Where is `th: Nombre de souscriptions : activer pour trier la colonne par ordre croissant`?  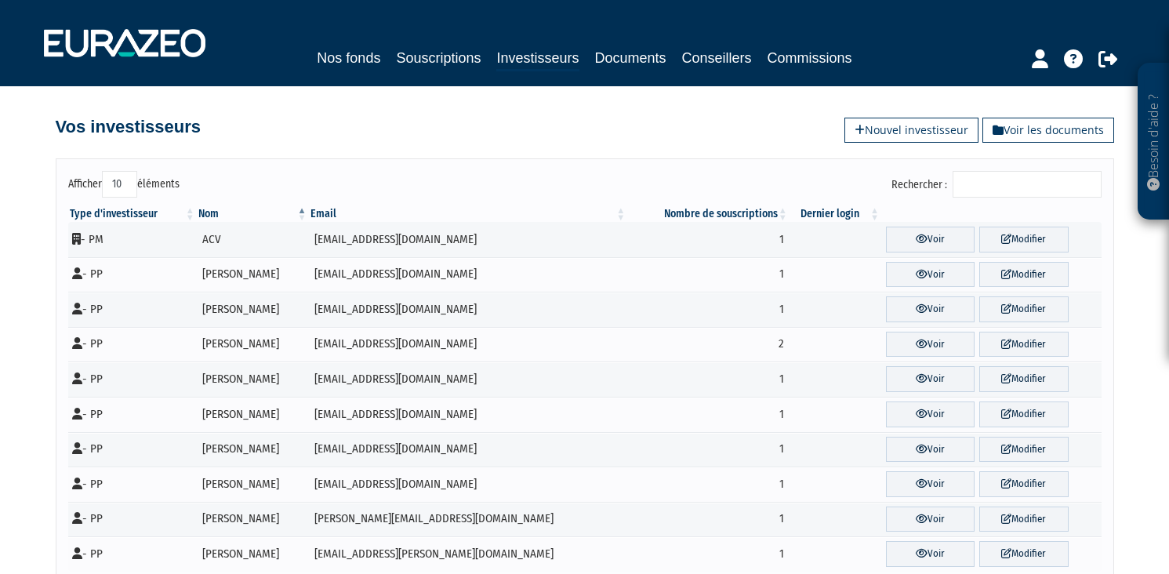 th: Nombre de souscriptions : activer pour trier la colonne par ordre croissant is located at coordinates (708, 214).